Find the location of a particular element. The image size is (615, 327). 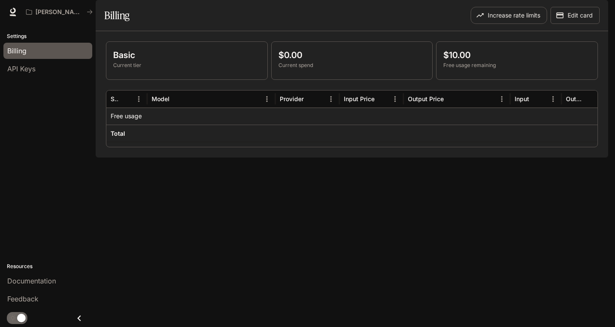

button: All workspaces is located at coordinates (59, 12).